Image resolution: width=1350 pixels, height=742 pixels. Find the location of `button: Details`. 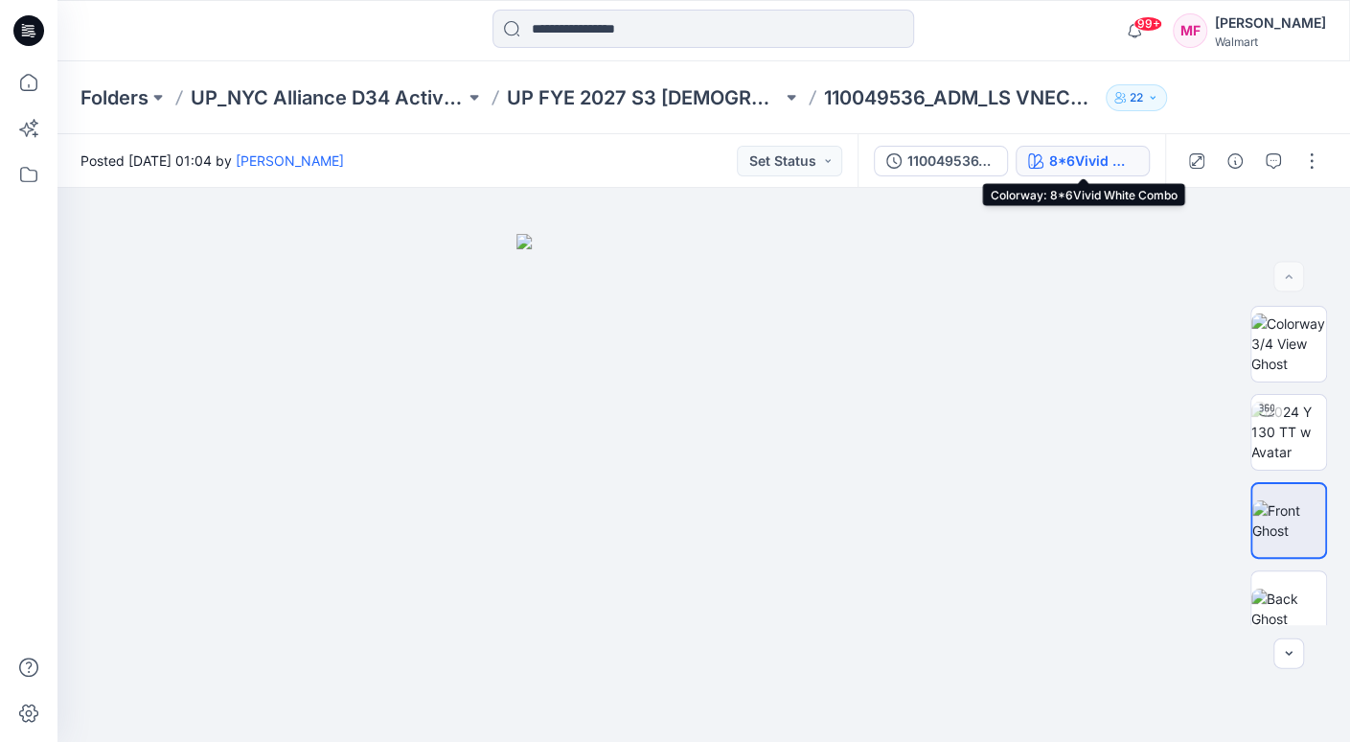

button: Details is located at coordinates (1235, 161).